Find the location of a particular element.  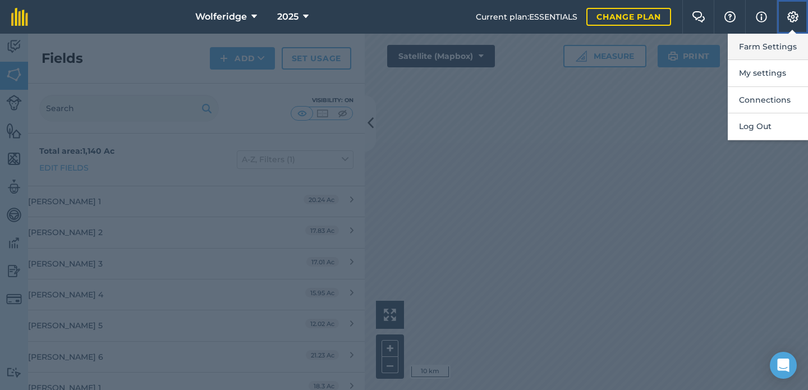

span: 2025 is located at coordinates (288, 17).